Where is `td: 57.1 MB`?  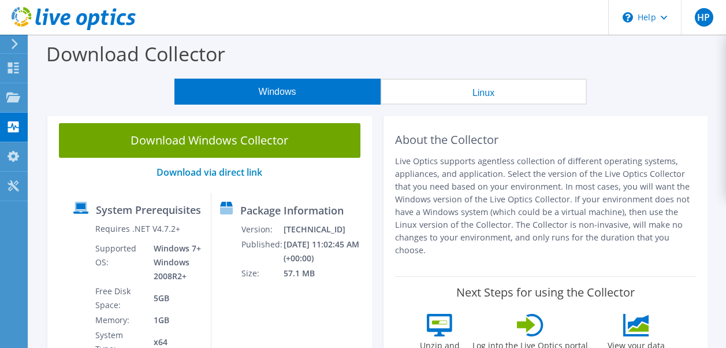
td: 57.1 MB is located at coordinates (325, 273).